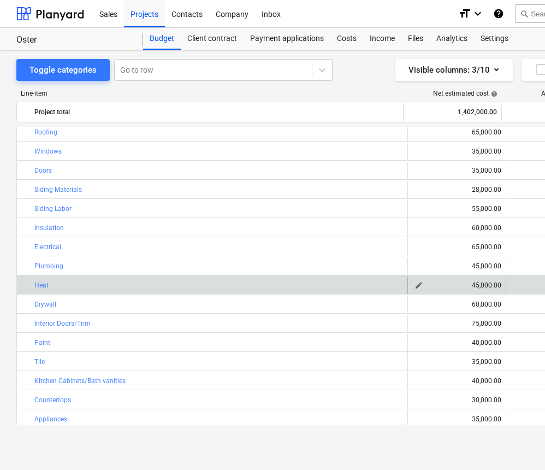 The image size is (545, 470). I want to click on a: Windows, so click(48, 151).